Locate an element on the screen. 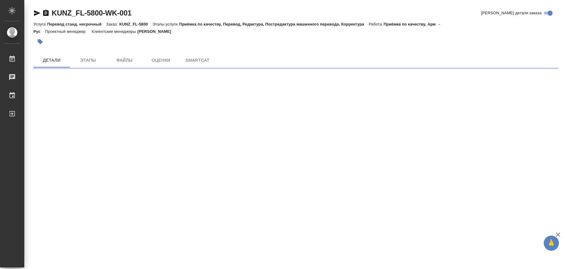  button: Скопировать ссылку для ЯМессенджера is located at coordinates (37, 13).